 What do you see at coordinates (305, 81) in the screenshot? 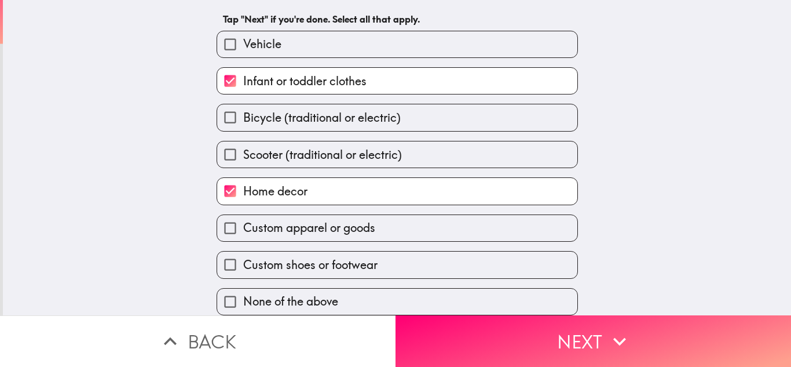
I see `span: Infant or toddler clothes` at bounding box center [305, 81].